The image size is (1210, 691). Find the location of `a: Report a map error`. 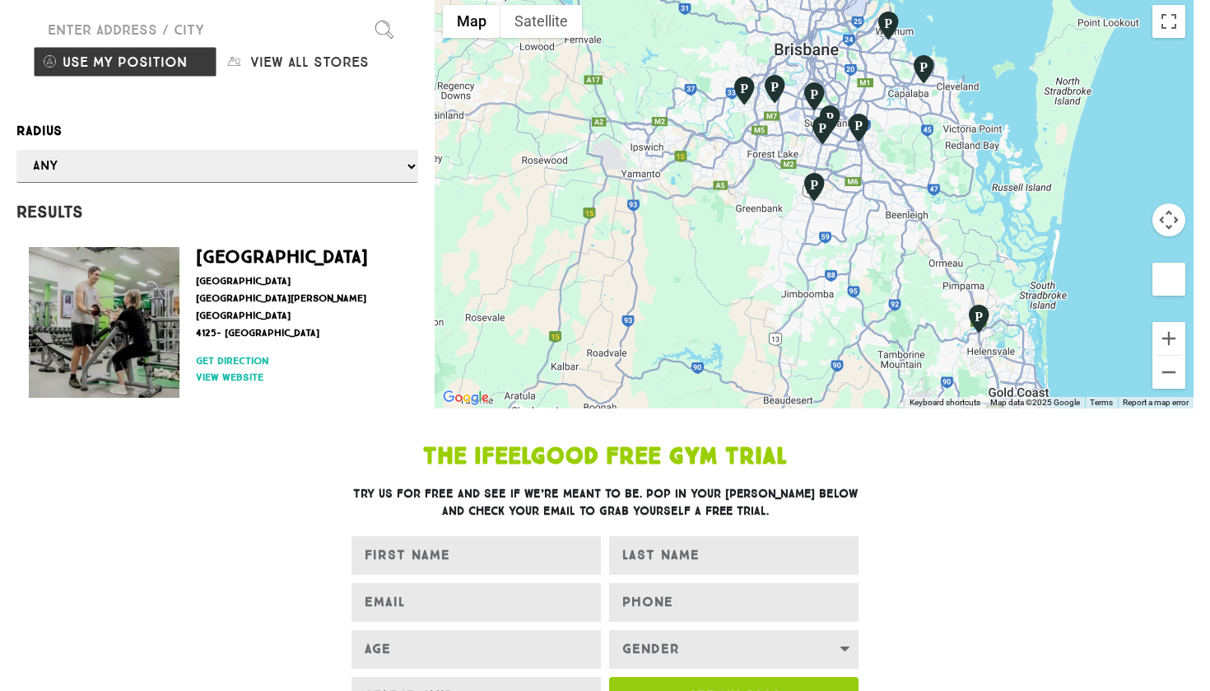

a: Report a map error is located at coordinates (1156, 402).